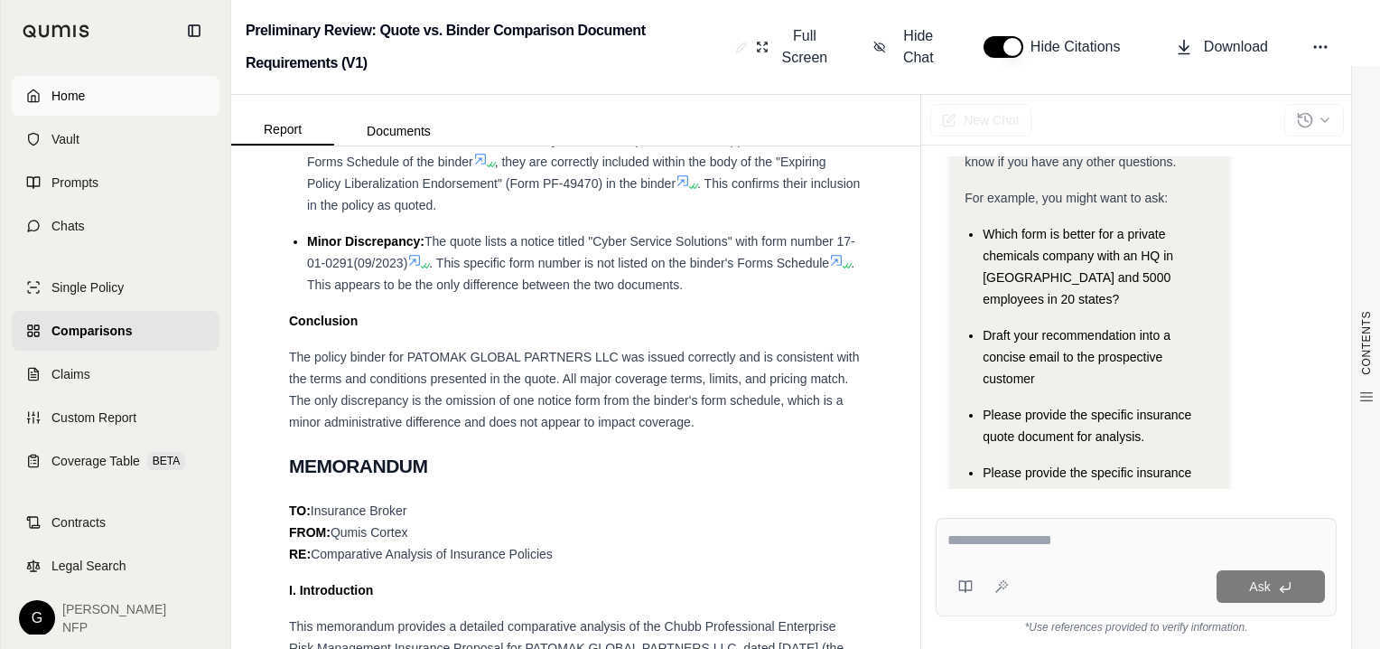 The width and height of the screenshot is (1380, 649). I want to click on span: Download, so click(1236, 47).